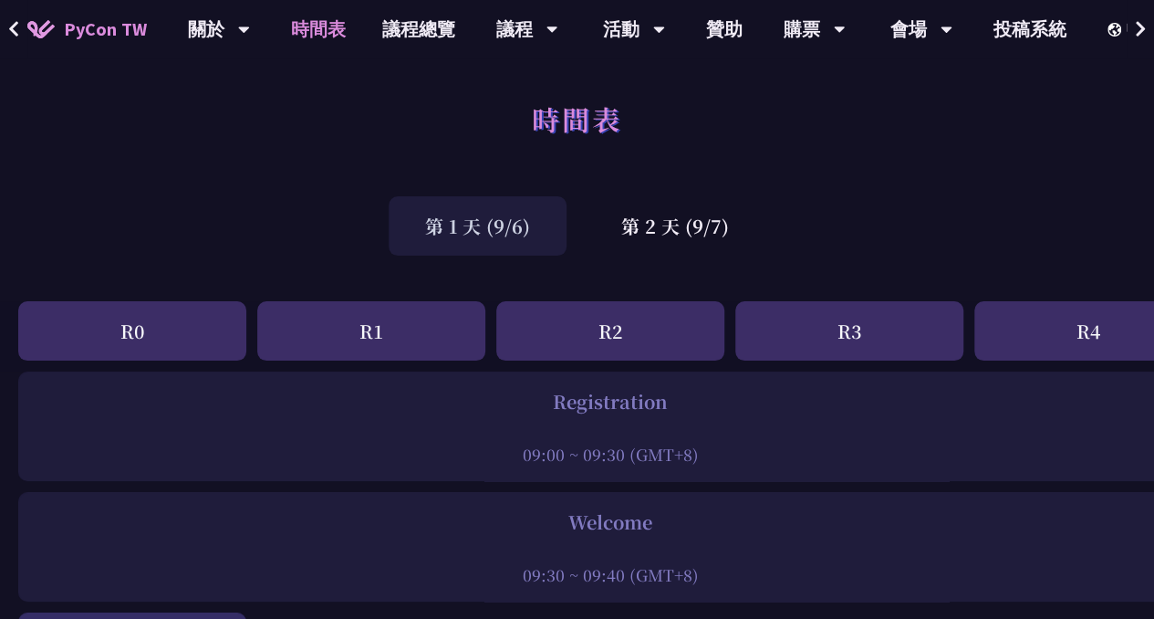 This screenshot has height=619, width=1154. I want to click on h1: 時間表, so click(577, 119).